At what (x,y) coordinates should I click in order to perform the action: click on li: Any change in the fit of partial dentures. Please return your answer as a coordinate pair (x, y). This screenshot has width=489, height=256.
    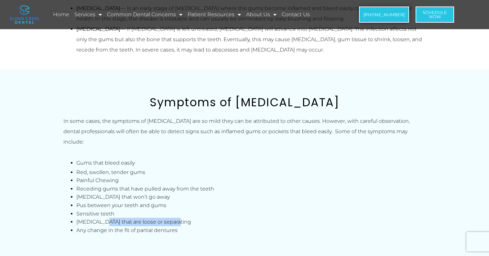
    Looking at the image, I should click on (251, 230).